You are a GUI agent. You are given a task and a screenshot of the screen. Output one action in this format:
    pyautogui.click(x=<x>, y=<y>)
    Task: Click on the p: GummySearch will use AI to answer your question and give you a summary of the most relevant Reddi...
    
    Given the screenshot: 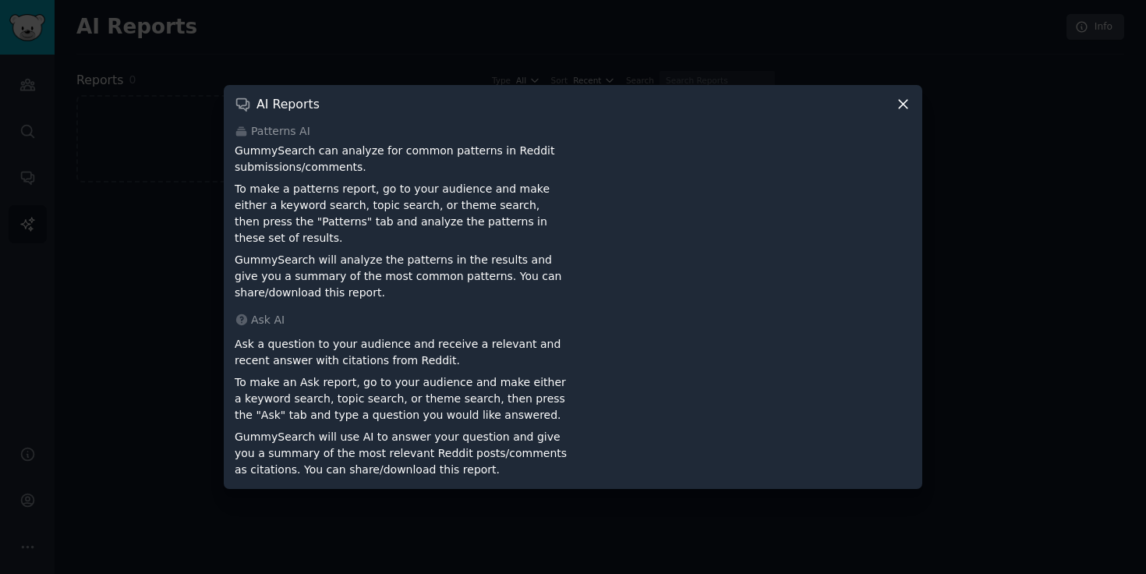 What is the action you would take?
    pyautogui.click(x=401, y=453)
    